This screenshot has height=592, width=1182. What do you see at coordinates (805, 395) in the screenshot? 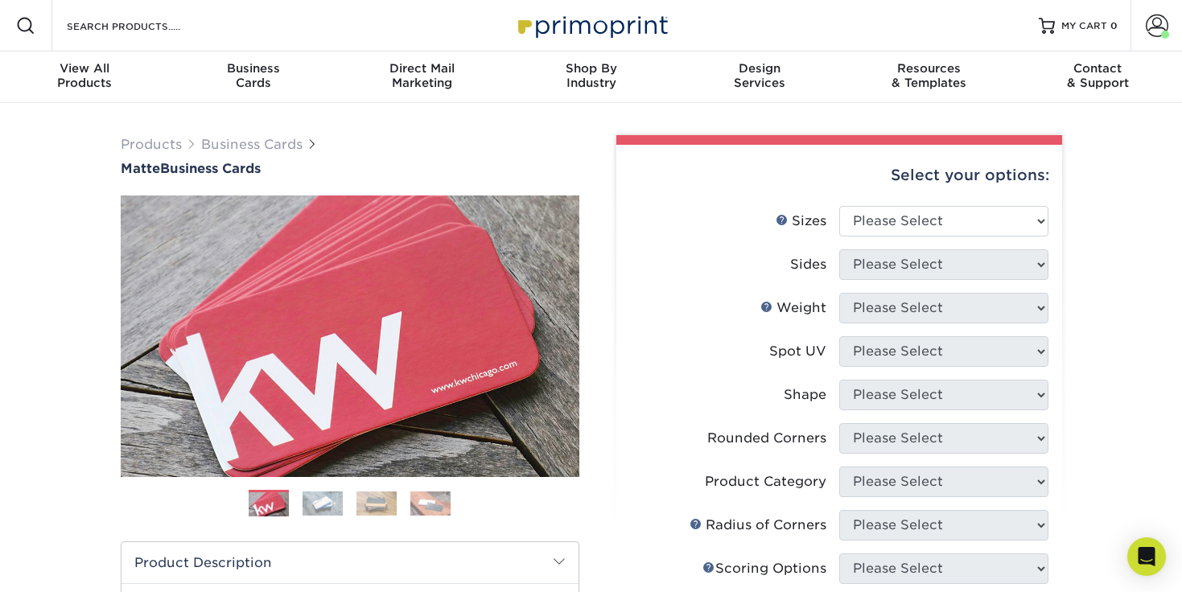
I see `div: Shape` at bounding box center [805, 395].